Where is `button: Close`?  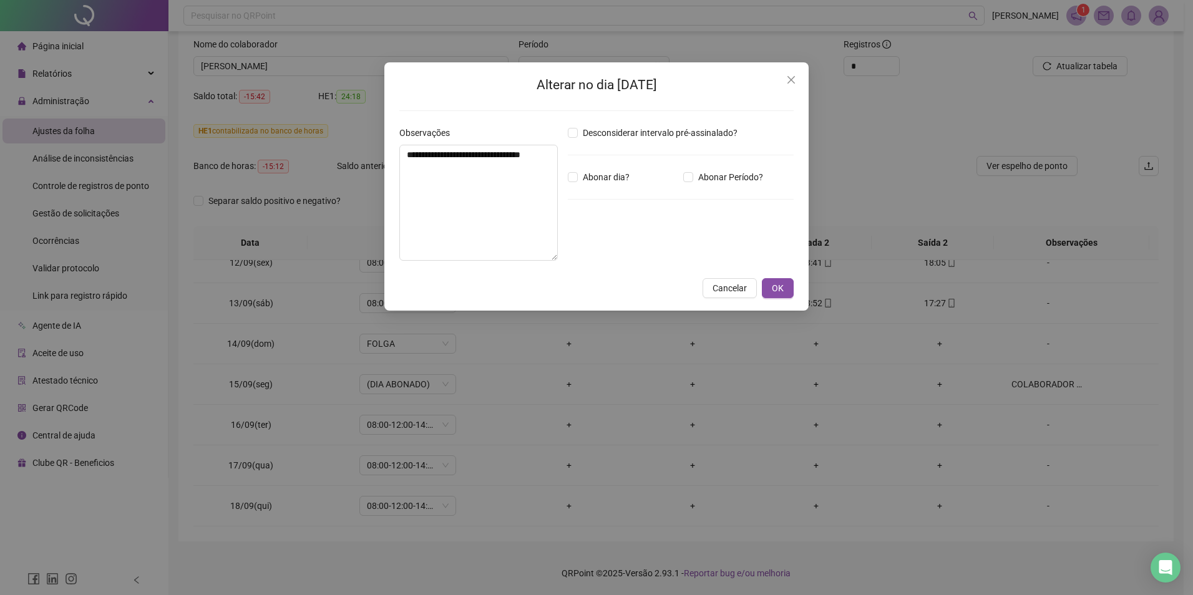
button: Close is located at coordinates (791, 80).